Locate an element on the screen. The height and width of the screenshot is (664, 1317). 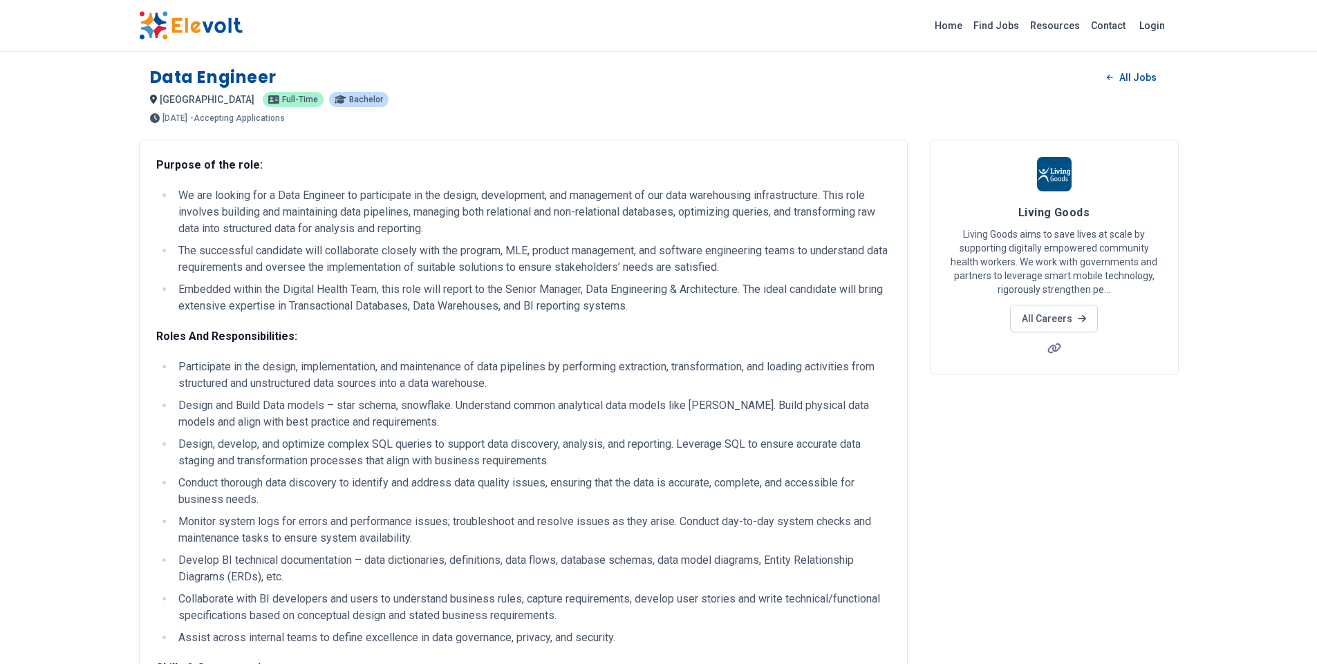
li: Monitor system logs for errors and performance issues; troubleshoot and resolve issues as they ar... is located at coordinates (532, 530).